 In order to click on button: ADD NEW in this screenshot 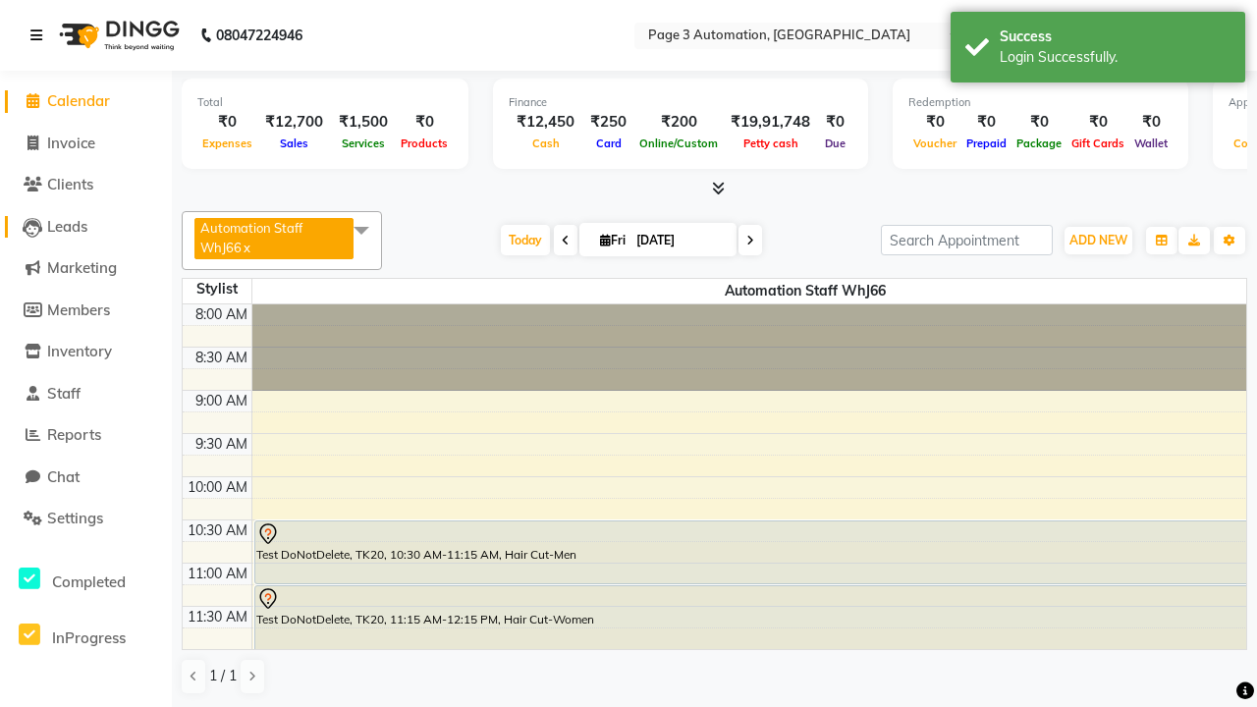, I will do `click(1098, 241)`.